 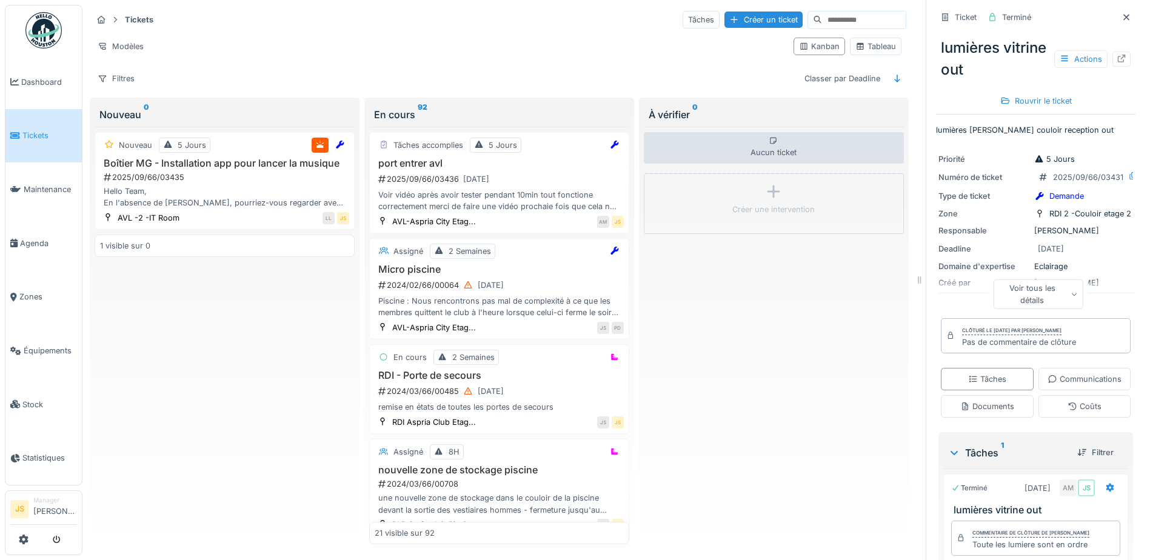 I want to click on div: 2024/03/66/00485, so click(x=500, y=391).